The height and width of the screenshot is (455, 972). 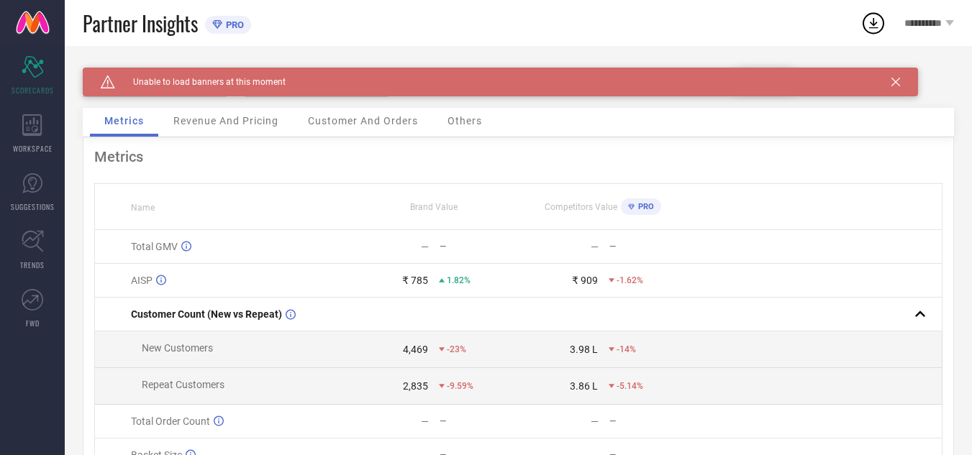 What do you see at coordinates (124, 121) in the screenshot?
I see `span: Metrics` at bounding box center [124, 121].